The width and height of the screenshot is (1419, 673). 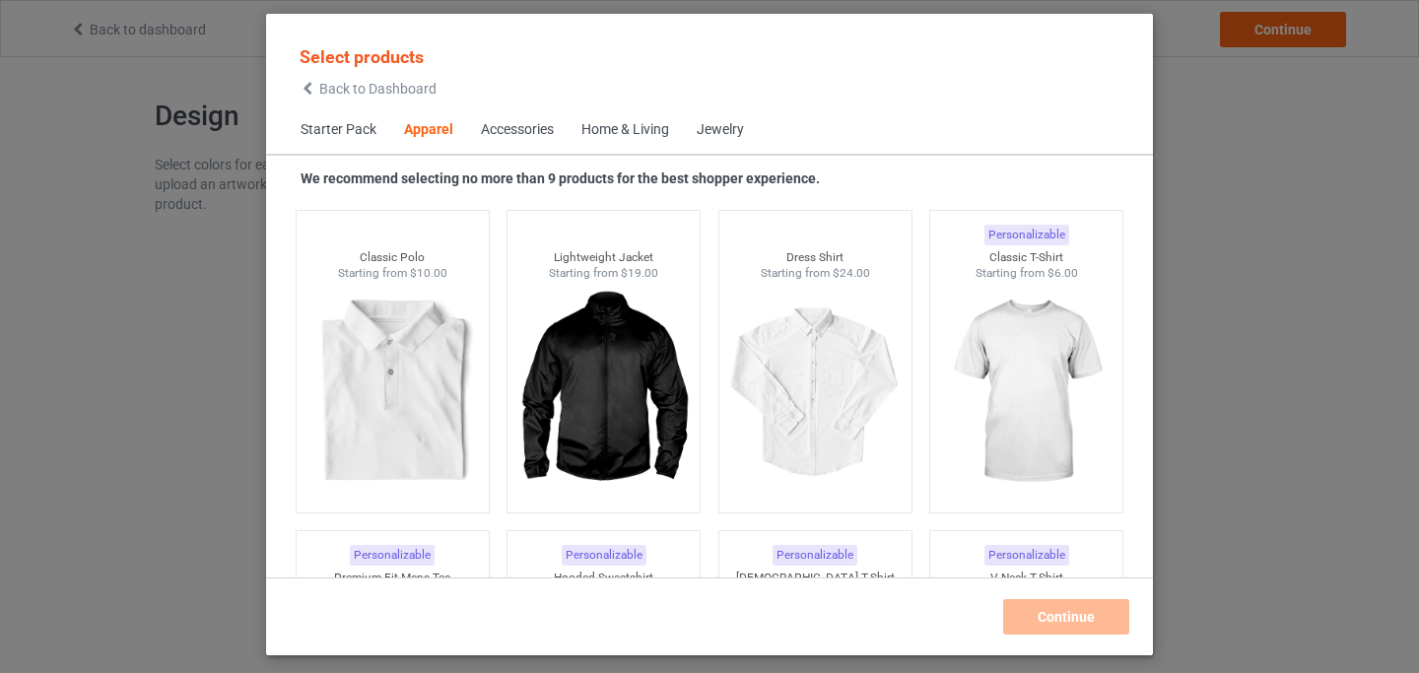 What do you see at coordinates (377, 89) in the screenshot?
I see `span: Back to Dashboard` at bounding box center [377, 89].